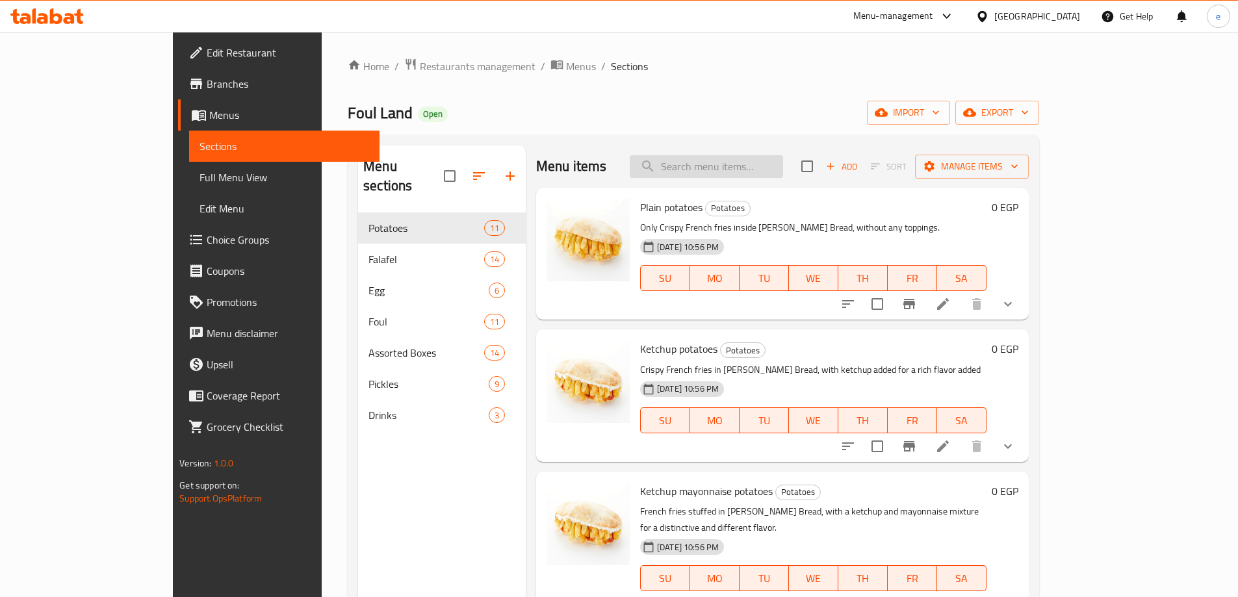 The height and width of the screenshot is (597, 1238). I want to click on span: FR, so click(912, 278).